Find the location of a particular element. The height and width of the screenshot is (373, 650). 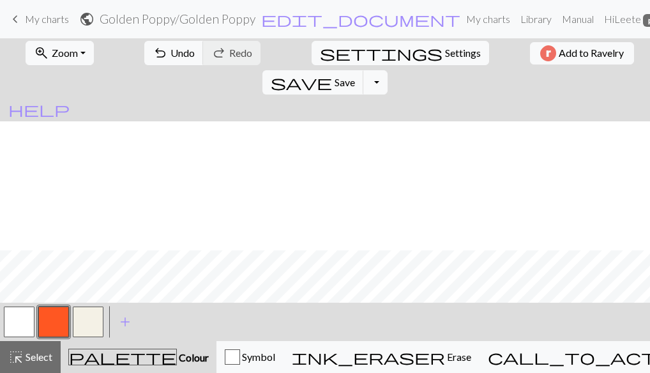

span: Erase is located at coordinates (458, 357).